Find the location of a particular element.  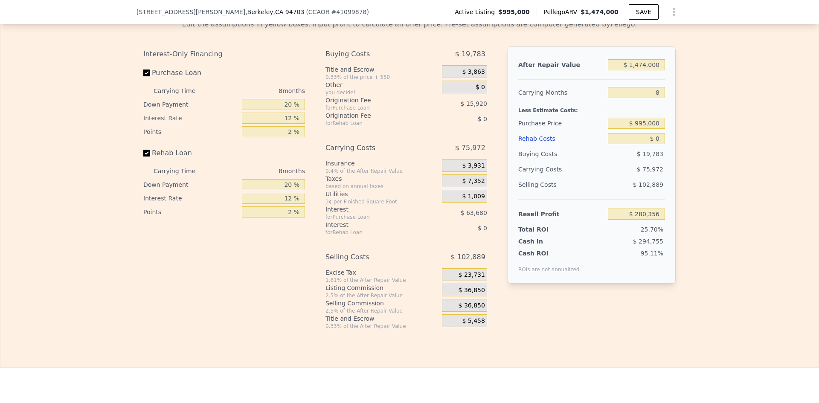

input: Purchase Loan is located at coordinates (147, 73).